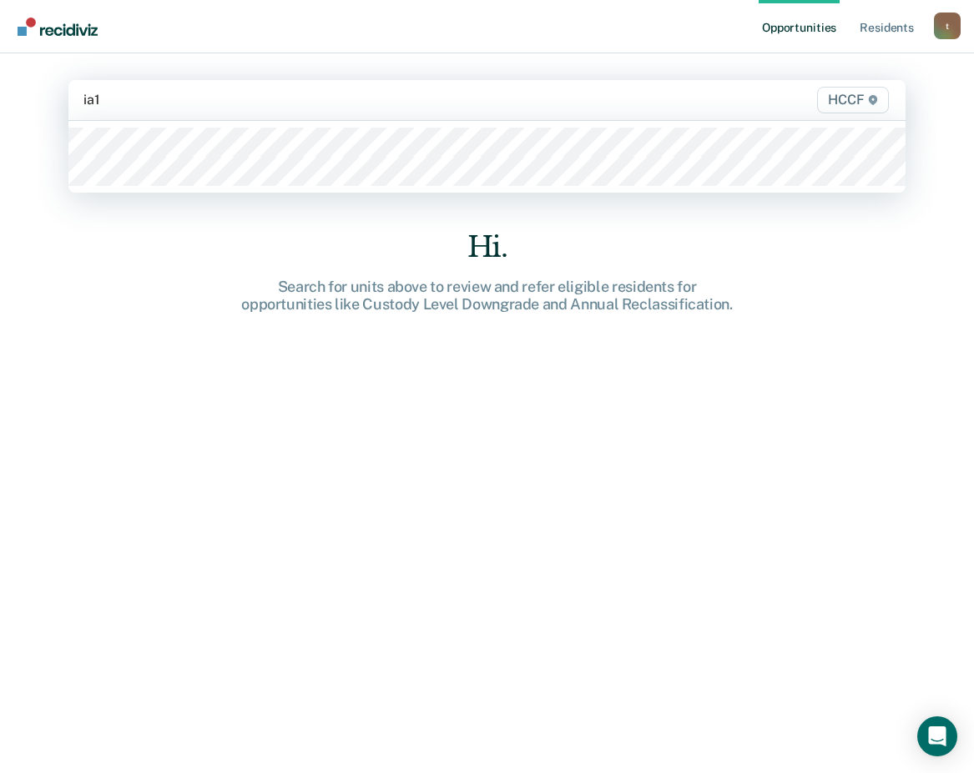 The height and width of the screenshot is (773, 974). I want to click on div: Open Intercom Messenger, so click(937, 737).